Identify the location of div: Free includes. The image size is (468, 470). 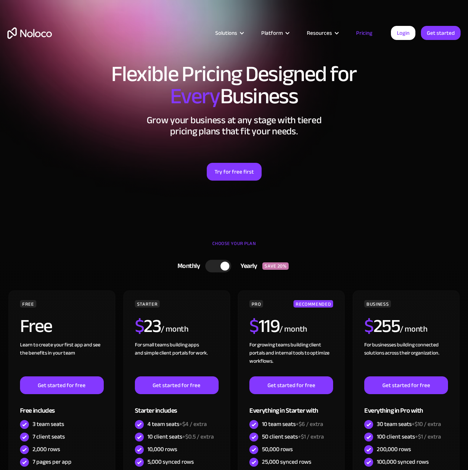
(62, 406).